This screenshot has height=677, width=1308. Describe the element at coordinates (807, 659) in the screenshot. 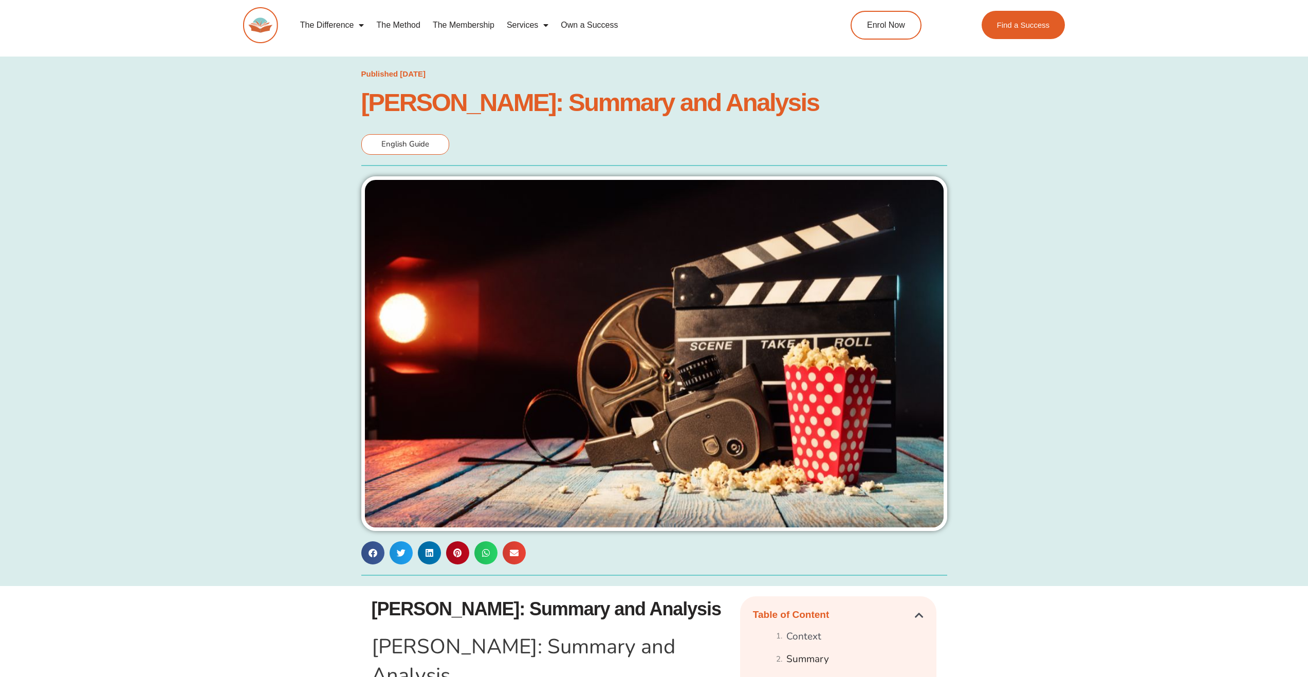

I see `a: Summary` at that location.